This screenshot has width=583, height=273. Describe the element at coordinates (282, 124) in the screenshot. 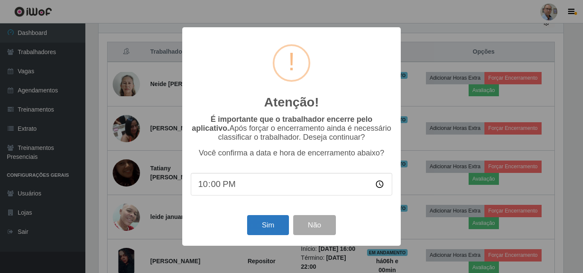

I see `b: É importante que o trabalhador encerre pelo aplicativo.` at that location.